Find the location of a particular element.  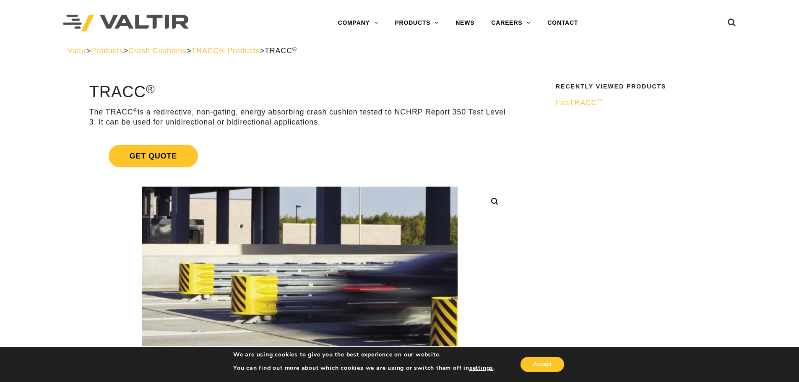

span: Valtir is located at coordinates (77, 51).